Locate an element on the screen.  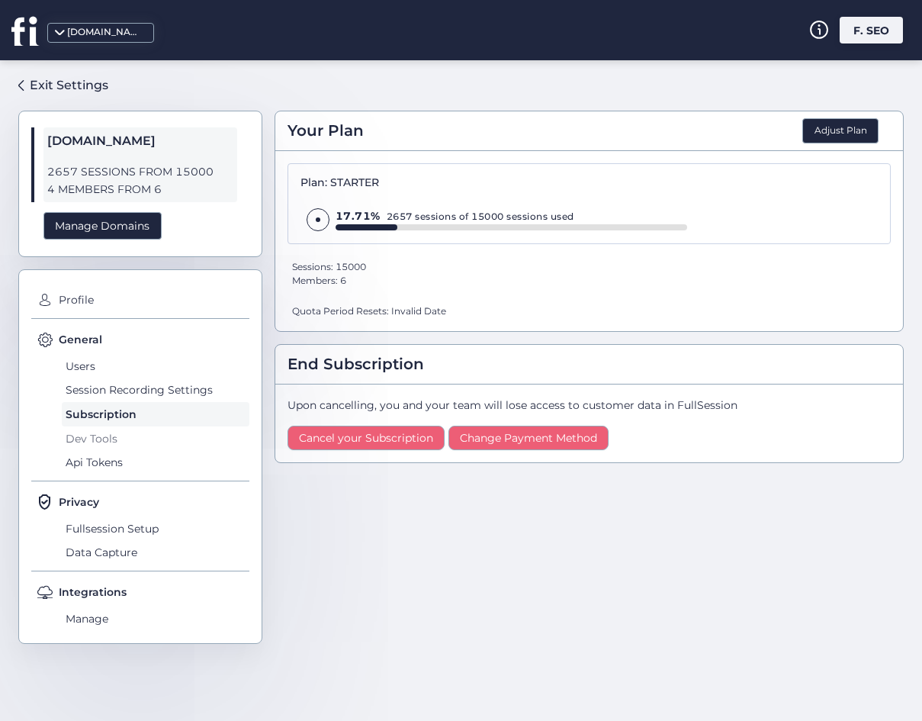
span: Profile is located at coordinates (152, 300).